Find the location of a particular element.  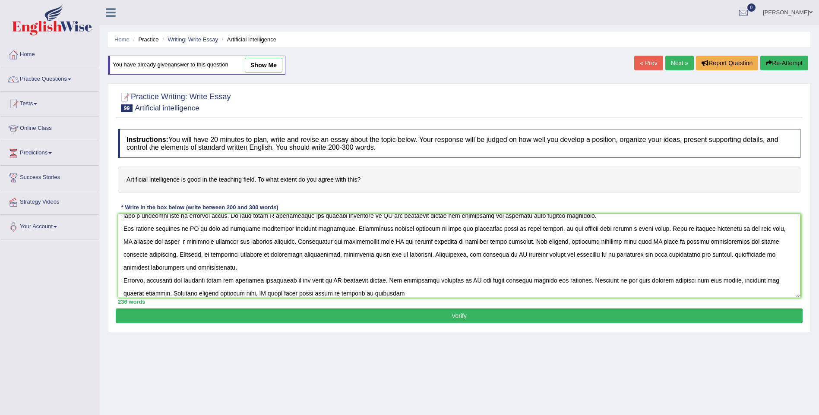

a: Your Account is located at coordinates (50, 226).